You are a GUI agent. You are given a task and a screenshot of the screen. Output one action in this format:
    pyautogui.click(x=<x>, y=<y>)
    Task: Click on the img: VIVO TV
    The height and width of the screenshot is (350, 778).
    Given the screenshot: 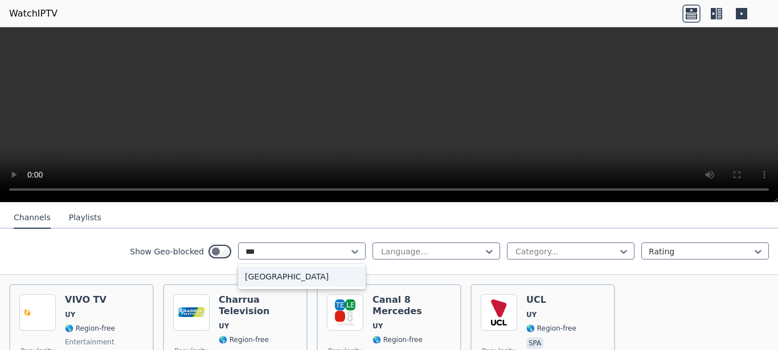 What is the action you would take?
    pyautogui.click(x=38, y=313)
    